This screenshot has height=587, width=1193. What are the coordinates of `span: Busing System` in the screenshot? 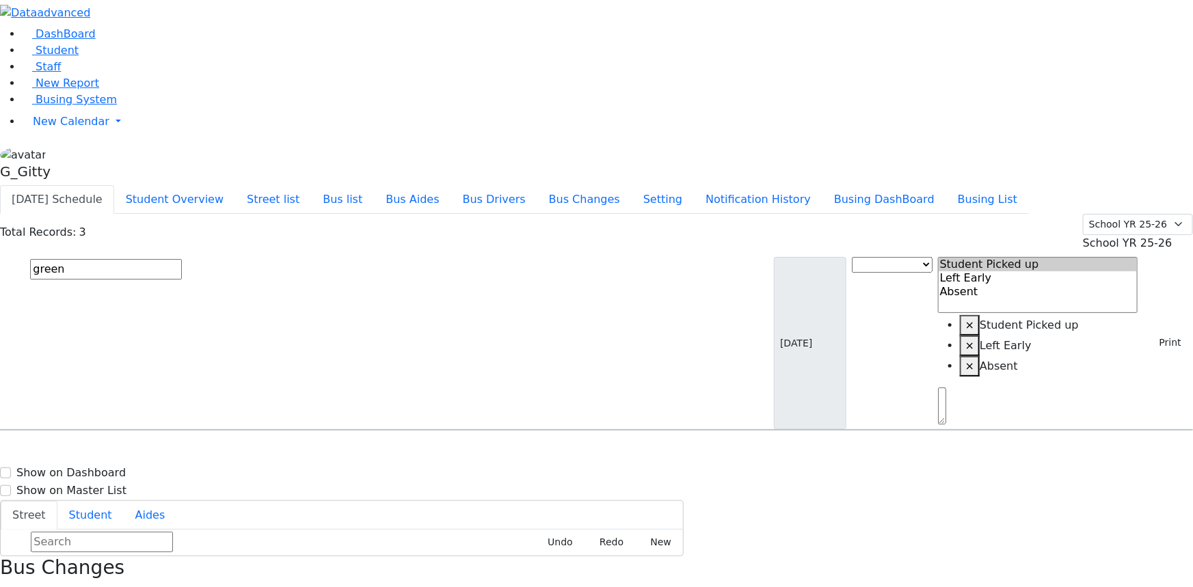 It's located at (76, 99).